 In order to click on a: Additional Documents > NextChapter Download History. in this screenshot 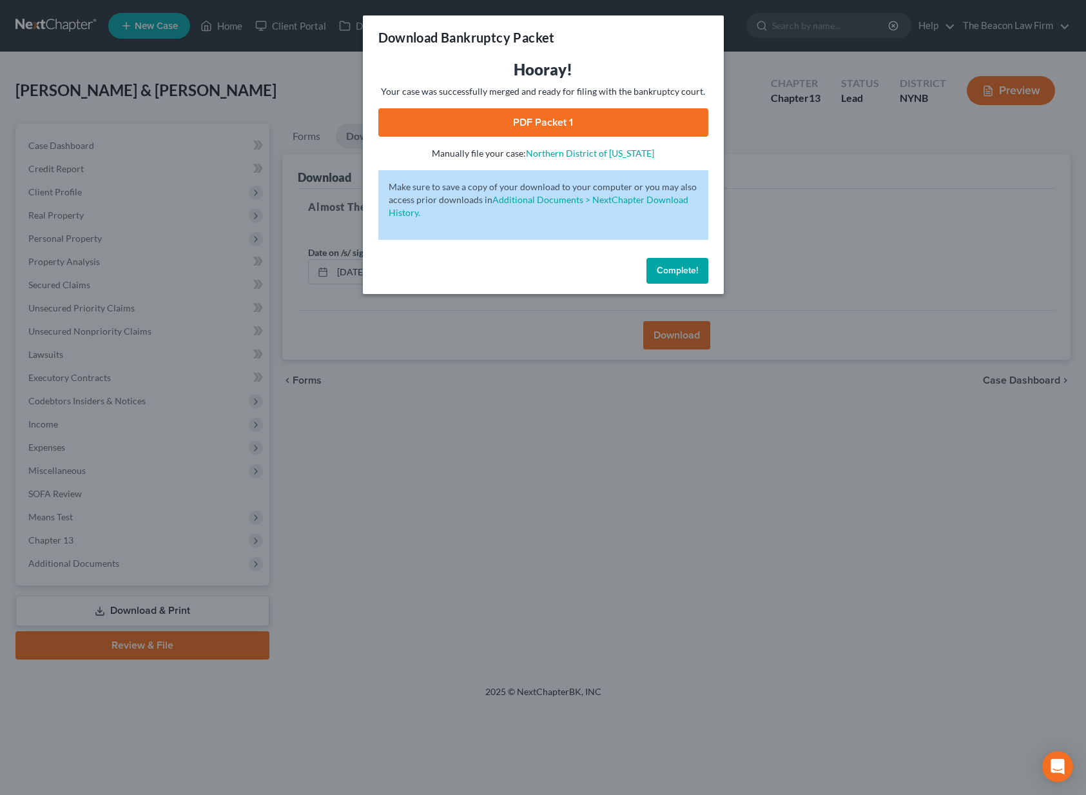, I will do `click(538, 206)`.